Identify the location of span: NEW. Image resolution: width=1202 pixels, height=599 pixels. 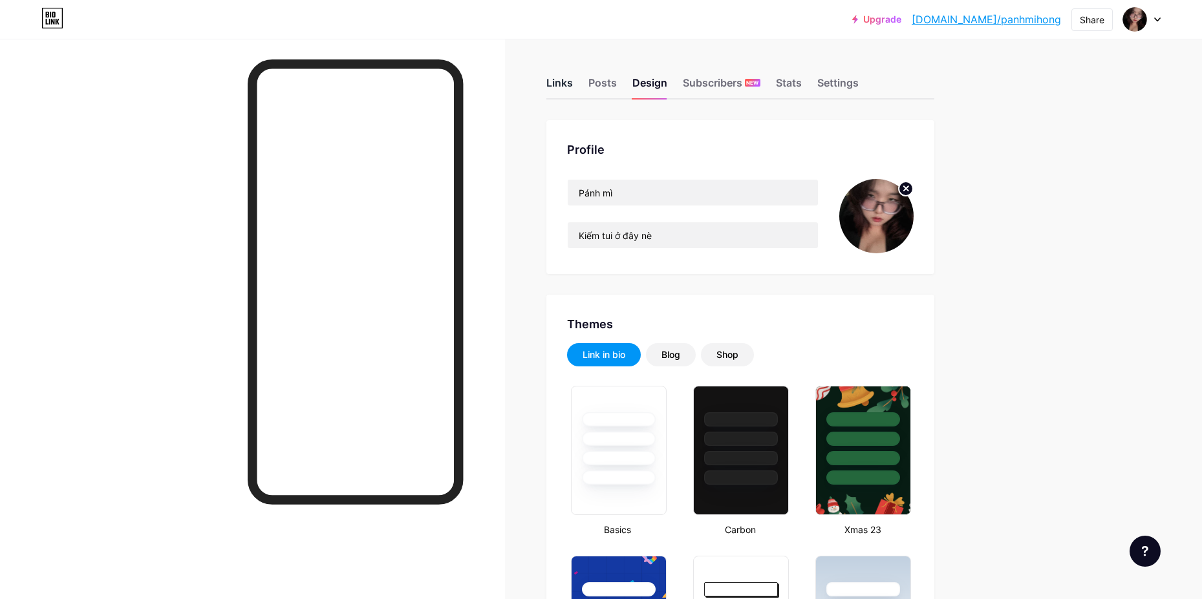
(752, 83).